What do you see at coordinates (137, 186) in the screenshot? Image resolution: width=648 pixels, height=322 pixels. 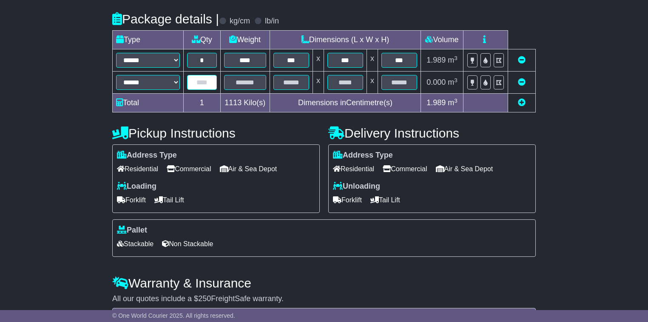 I see `label: Loading` at bounding box center [137, 186].